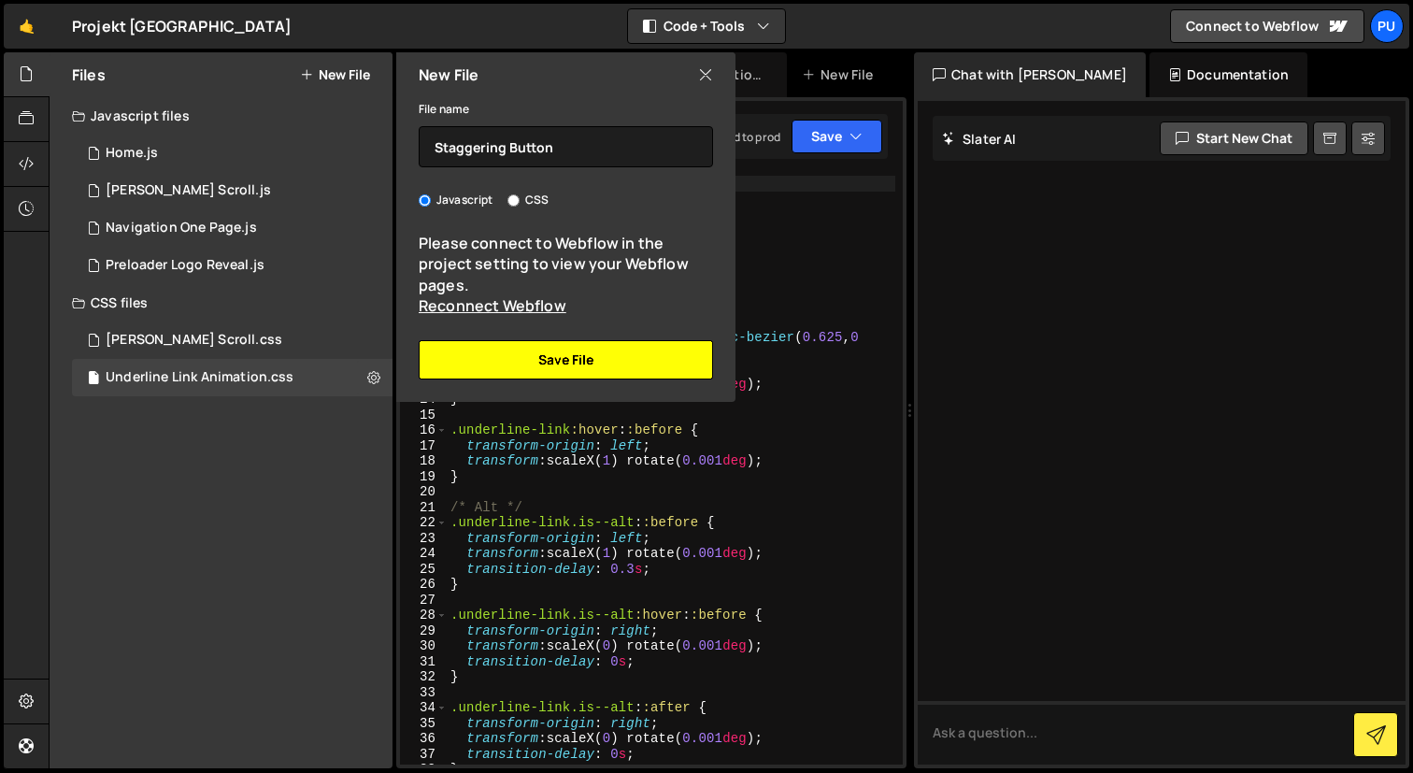 The height and width of the screenshot is (773, 1413). Describe the element at coordinates (232, 191) in the screenshot. I see `div: 17253/47803.js` at that location.